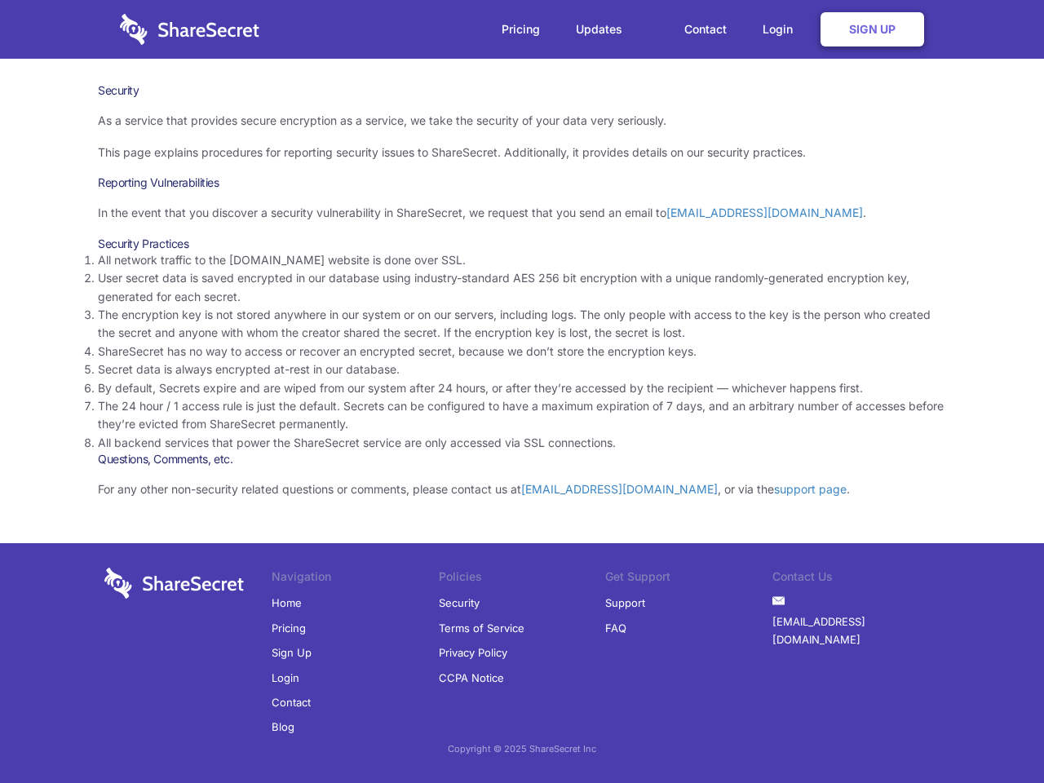 The image size is (1044, 783). What do you see at coordinates (473, 653) in the screenshot?
I see `a: Privacy Policy` at bounding box center [473, 653].